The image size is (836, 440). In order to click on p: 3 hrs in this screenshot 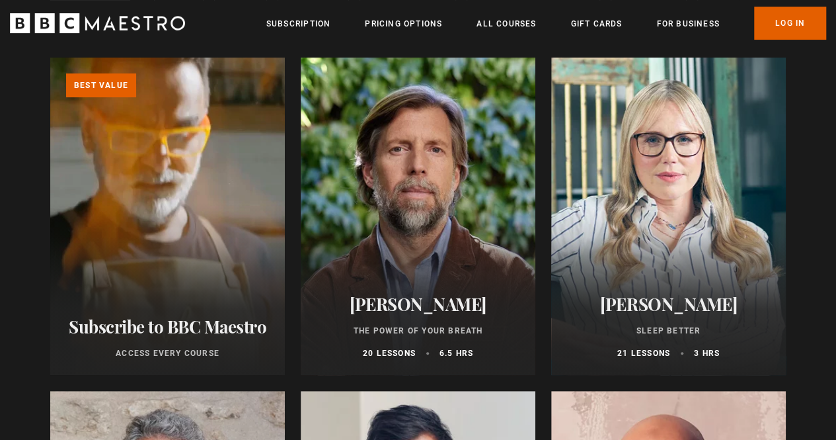, I will do `click(707, 353)`.